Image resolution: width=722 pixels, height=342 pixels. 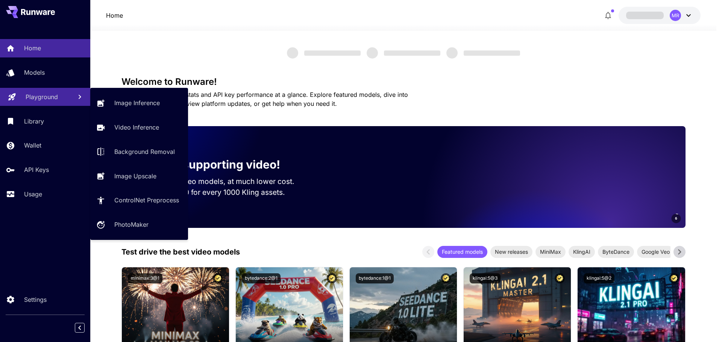 What do you see at coordinates (36, 170) in the screenshot?
I see `p: API Keys` at bounding box center [36, 170].